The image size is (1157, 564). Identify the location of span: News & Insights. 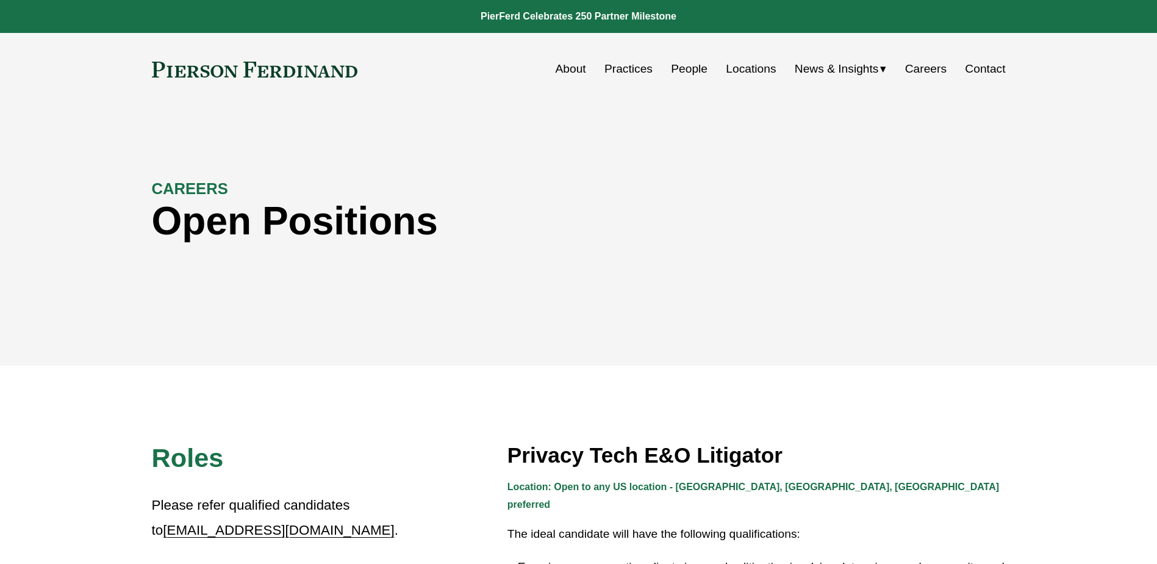
(837, 69).